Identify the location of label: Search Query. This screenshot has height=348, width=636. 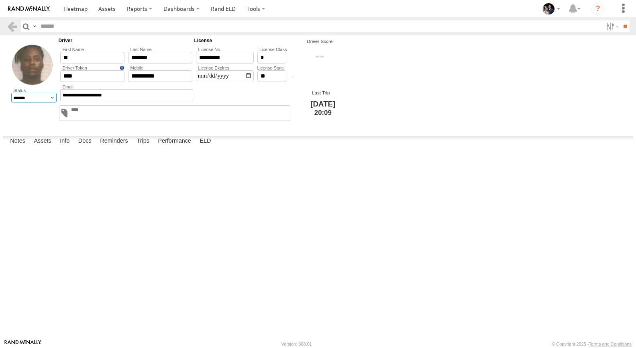
(35, 26).